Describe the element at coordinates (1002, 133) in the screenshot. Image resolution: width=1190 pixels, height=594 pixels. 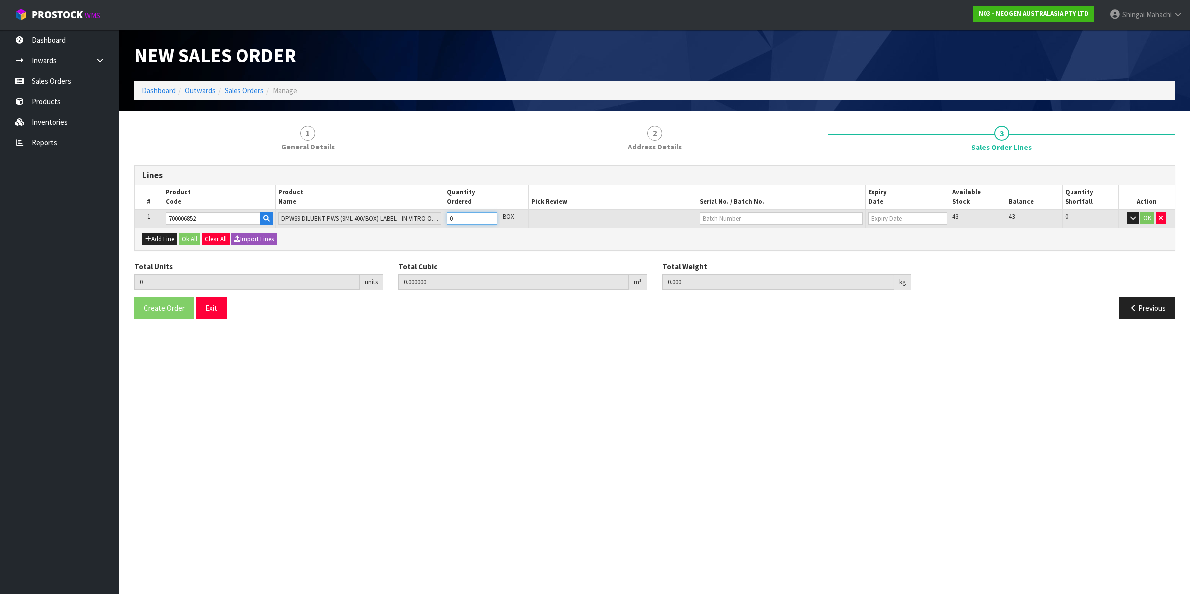
I see `span: 3` at that location.